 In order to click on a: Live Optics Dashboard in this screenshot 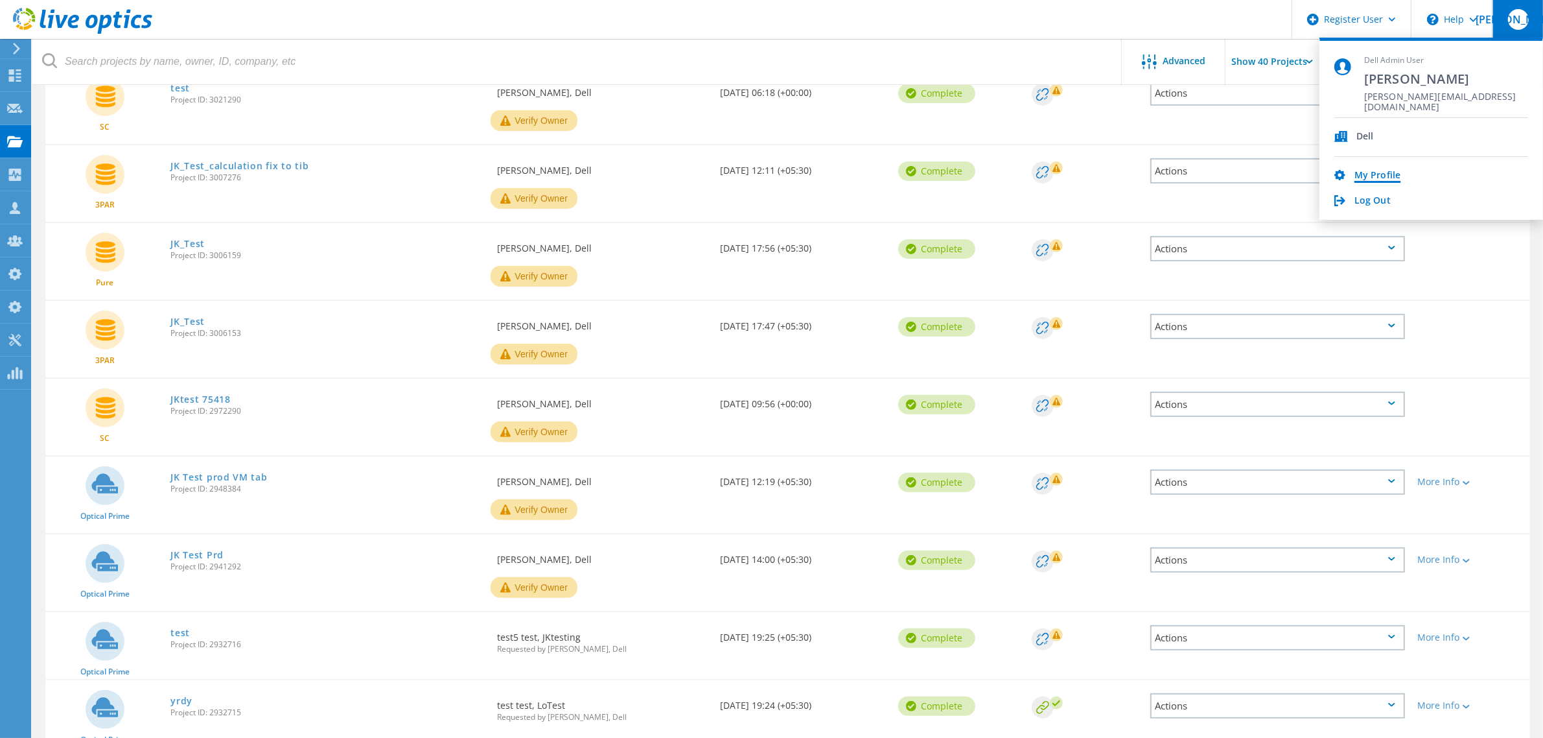, I will do `click(82, 32)`.